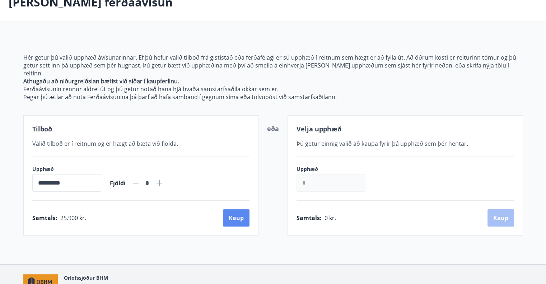 The width and height of the screenshot is (546, 284). What do you see at coordinates (73, 218) in the screenshot?
I see `span: 25.900 kr.` at bounding box center [73, 218].